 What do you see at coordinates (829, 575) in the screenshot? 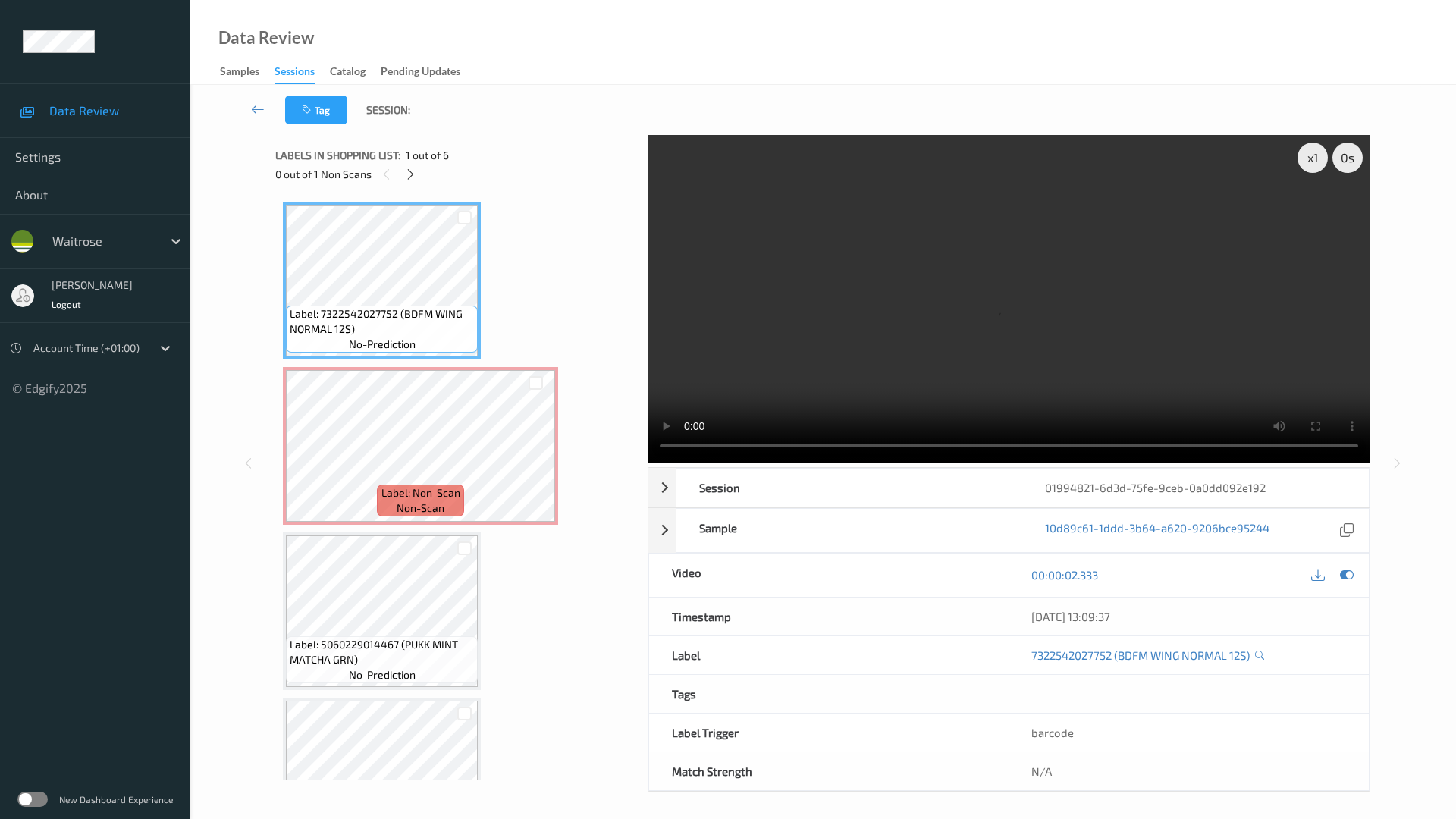
I see `div: Video` at bounding box center [829, 575].